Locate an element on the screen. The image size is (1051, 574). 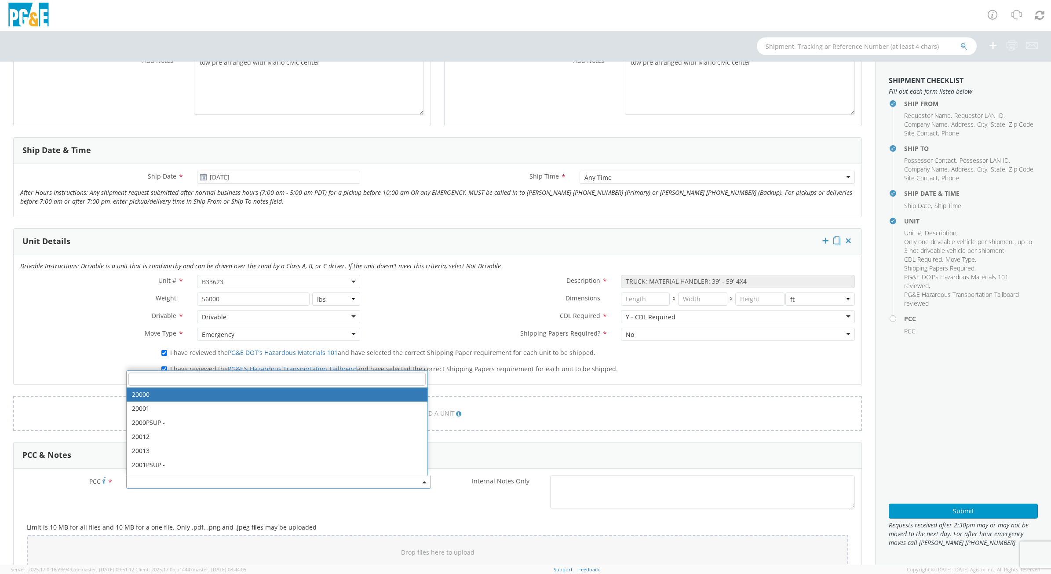
span: Unit # is located at coordinates (167, 280).